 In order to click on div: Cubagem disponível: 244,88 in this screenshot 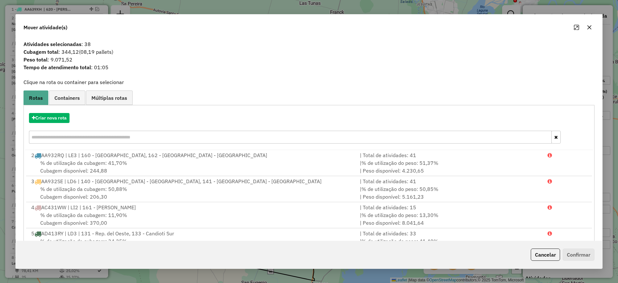, I will do `click(192, 167)`.